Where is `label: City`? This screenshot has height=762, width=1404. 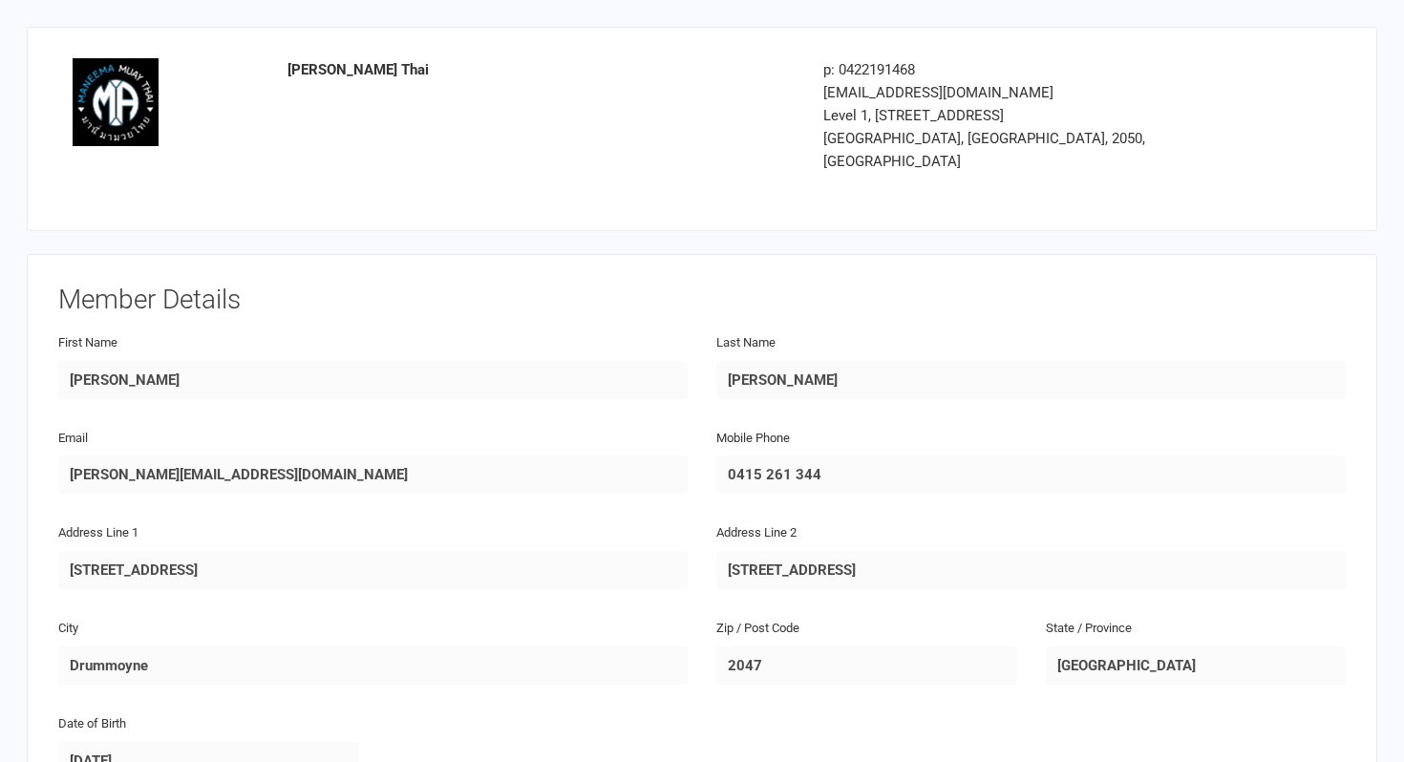 label: City is located at coordinates (68, 628).